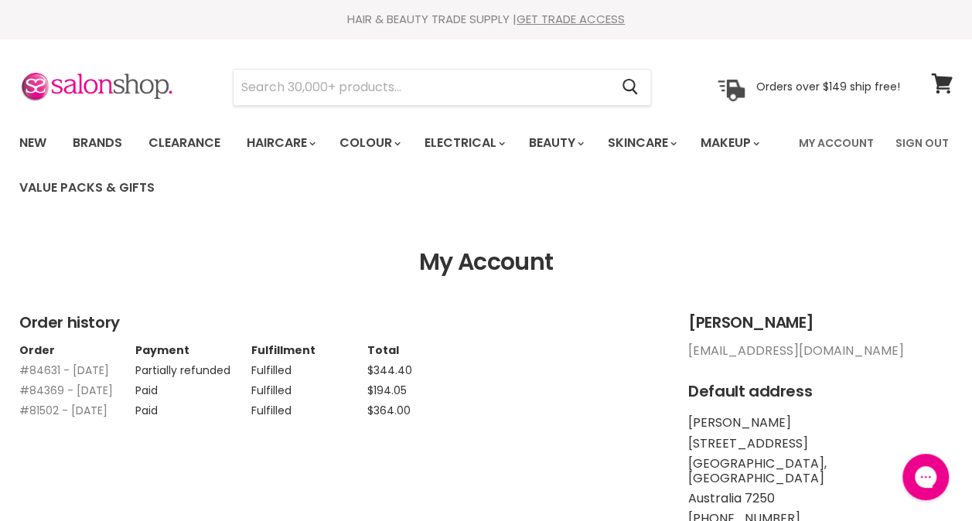 The image size is (972, 521). I want to click on a: Makeup, so click(729, 143).